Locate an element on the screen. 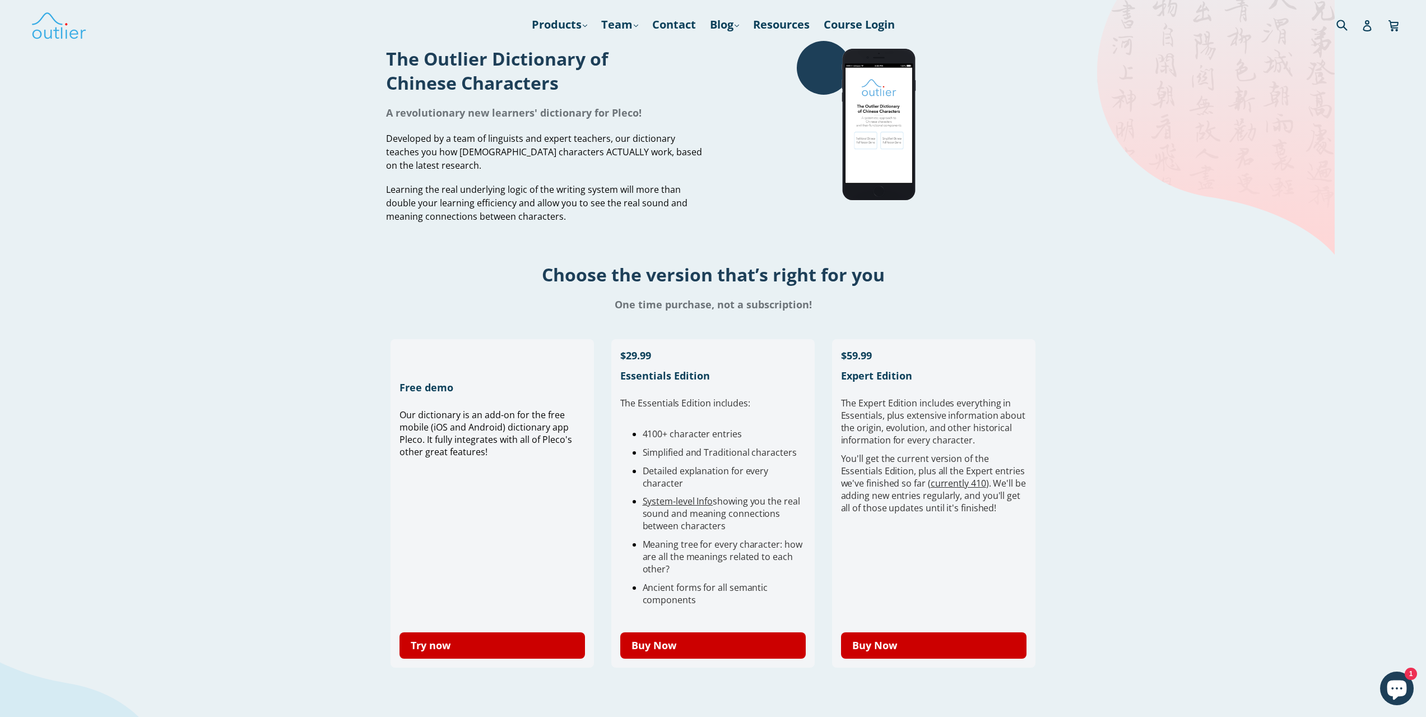 Image resolution: width=1426 pixels, height=717 pixels. input: Search is located at coordinates (1349, 24).